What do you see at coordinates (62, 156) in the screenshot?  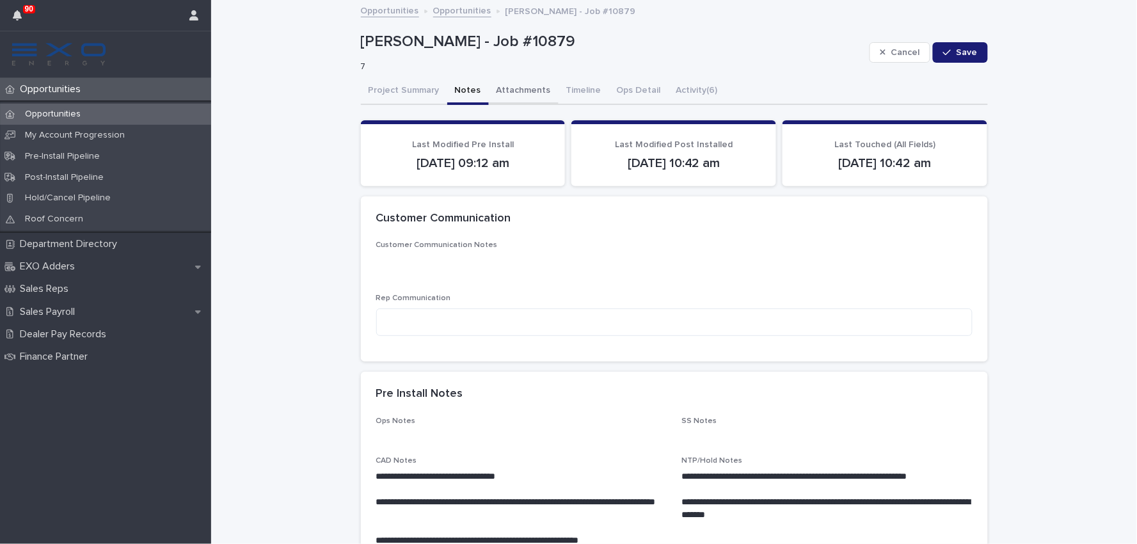 I see `p: Pre-Install Pipeline` at bounding box center [62, 156].